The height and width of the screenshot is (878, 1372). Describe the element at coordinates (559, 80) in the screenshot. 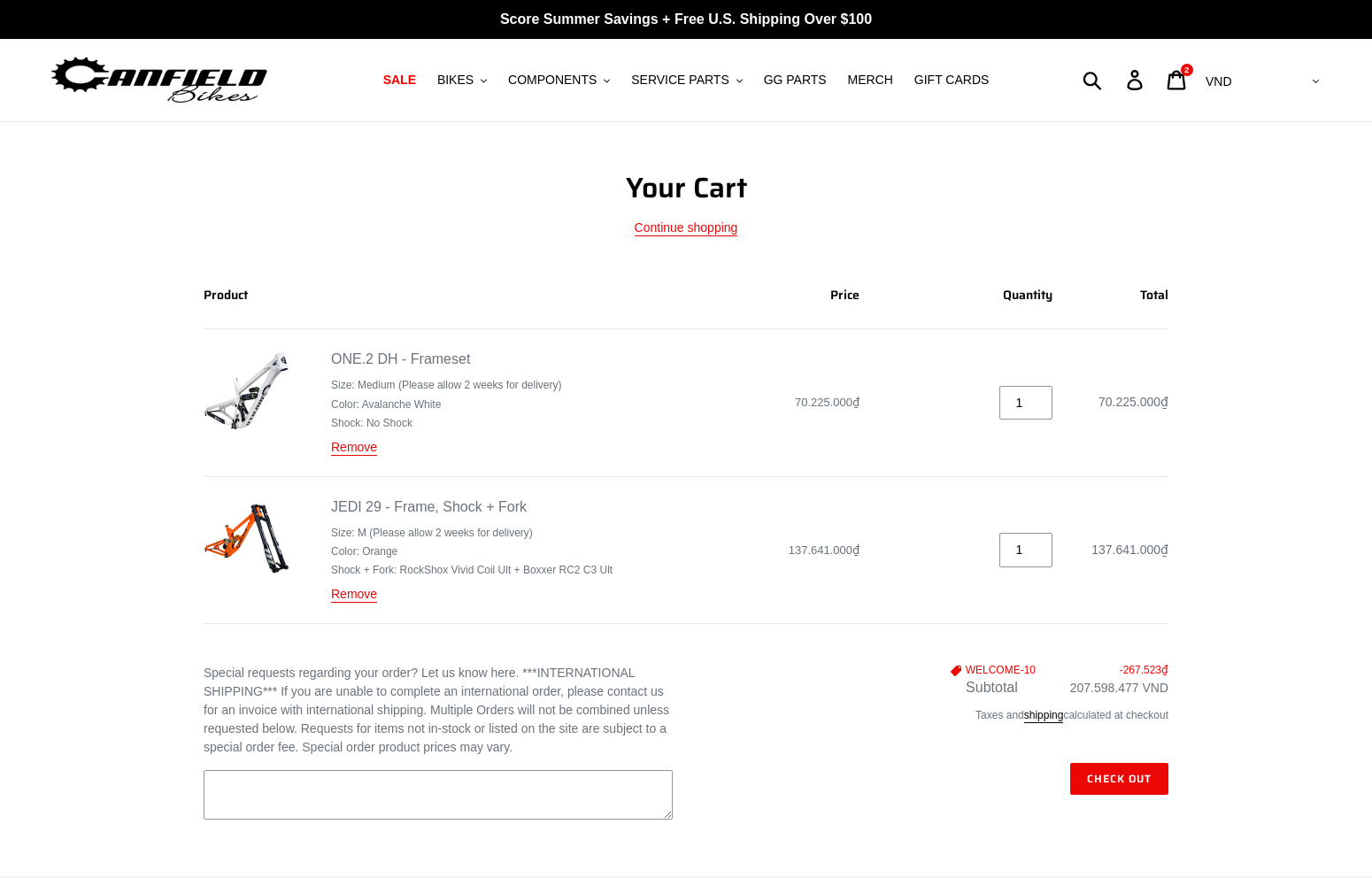

I see `button: COMPONENTS` at that location.